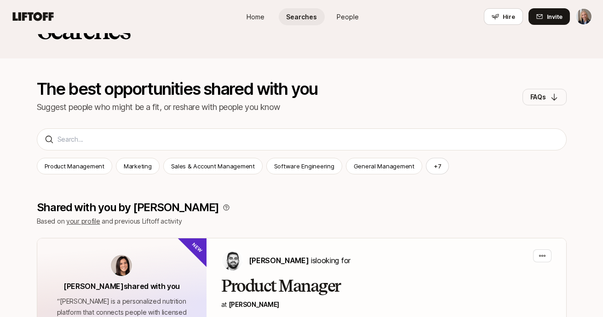 This screenshot has width=603, height=317. Describe the element at coordinates (199, 245) in the screenshot. I see `div: New` at that location.